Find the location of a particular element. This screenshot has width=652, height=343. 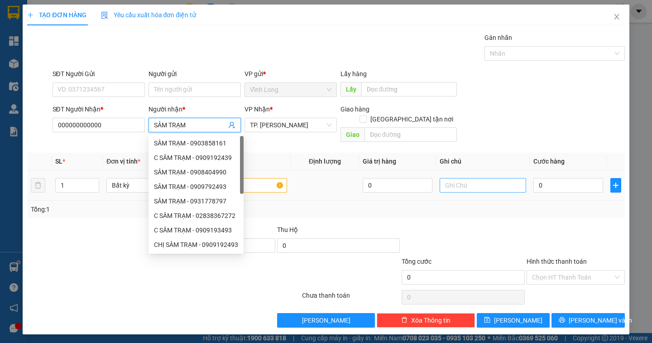

span: save is located at coordinates (487, 320).